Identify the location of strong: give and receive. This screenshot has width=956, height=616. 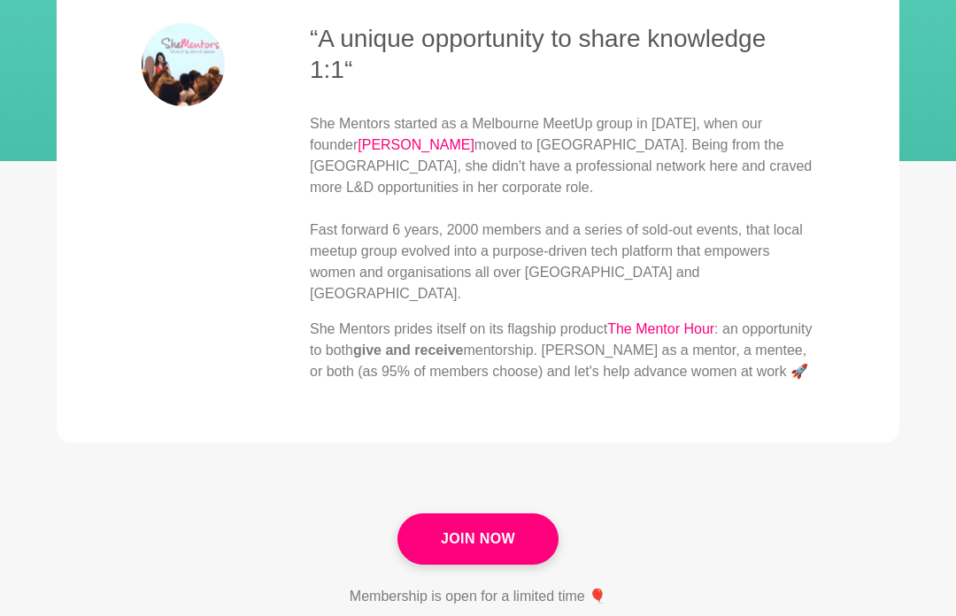
(408, 350).